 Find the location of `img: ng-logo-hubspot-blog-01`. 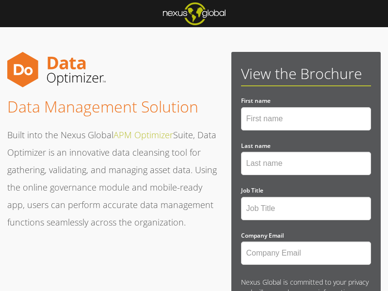

img: ng-logo-hubspot-blog-01 is located at coordinates (194, 14).